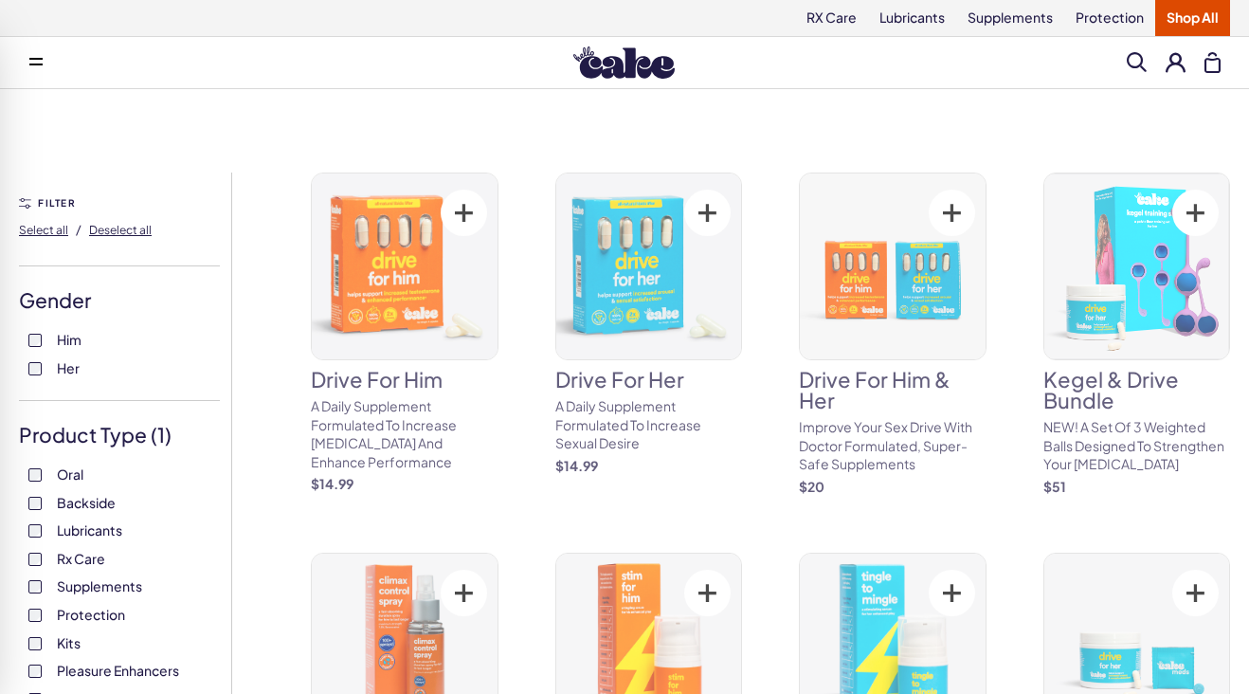  I want to click on span: Her, so click(68, 368).